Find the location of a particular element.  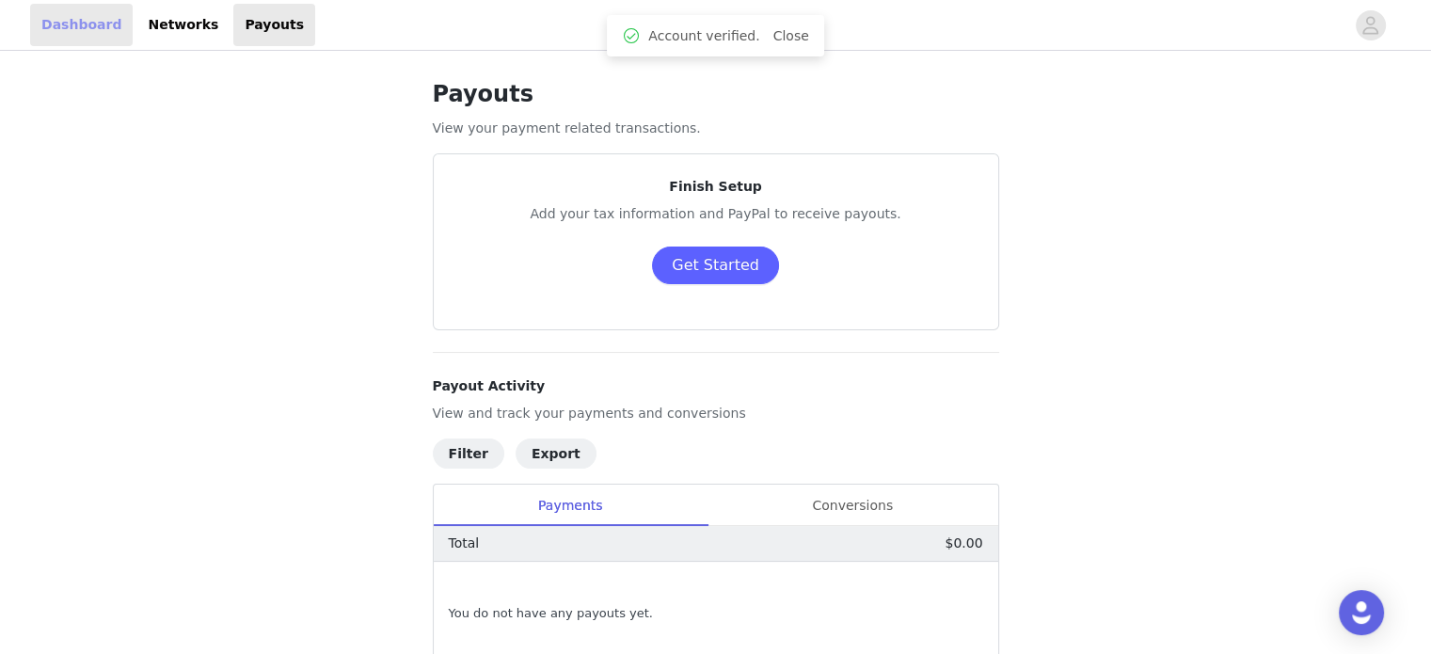

span: You do not have any payouts yet. is located at coordinates (550, 613).